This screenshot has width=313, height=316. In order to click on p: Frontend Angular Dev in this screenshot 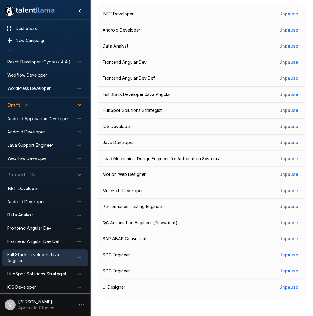, I will do `click(124, 62)`.